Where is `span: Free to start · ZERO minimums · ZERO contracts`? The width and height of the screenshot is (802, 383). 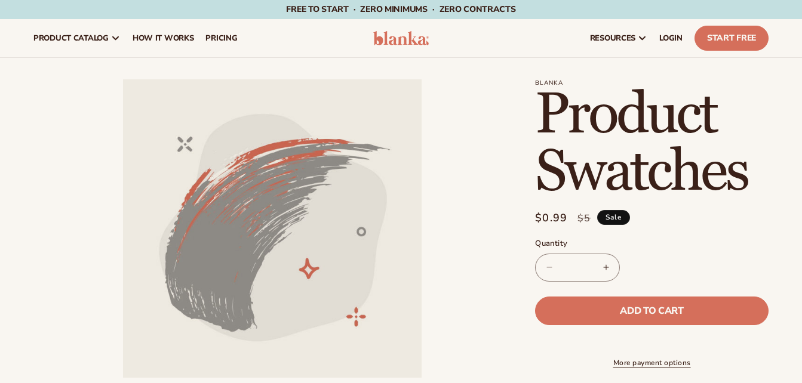
span: Free to start · ZERO minimums · ZERO contracts is located at coordinates (401, 9).